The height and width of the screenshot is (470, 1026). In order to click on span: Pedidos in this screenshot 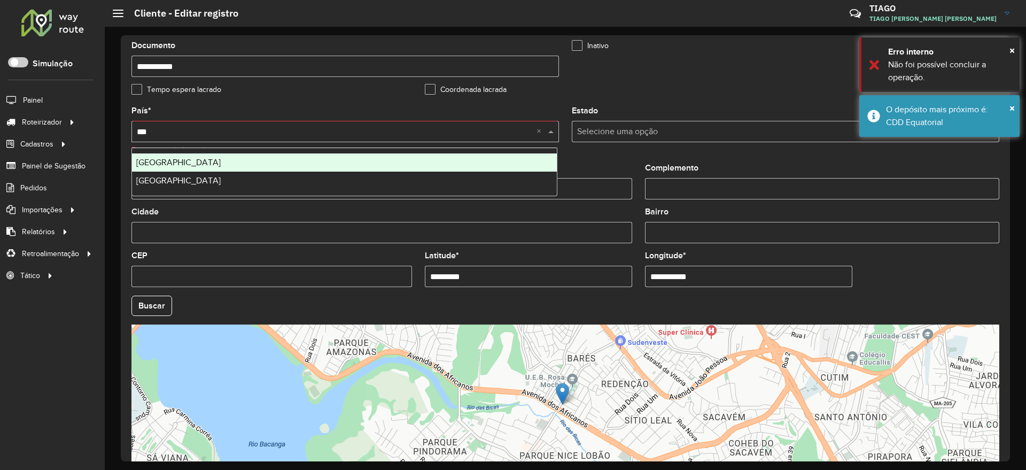, I will do `click(34, 188)`.